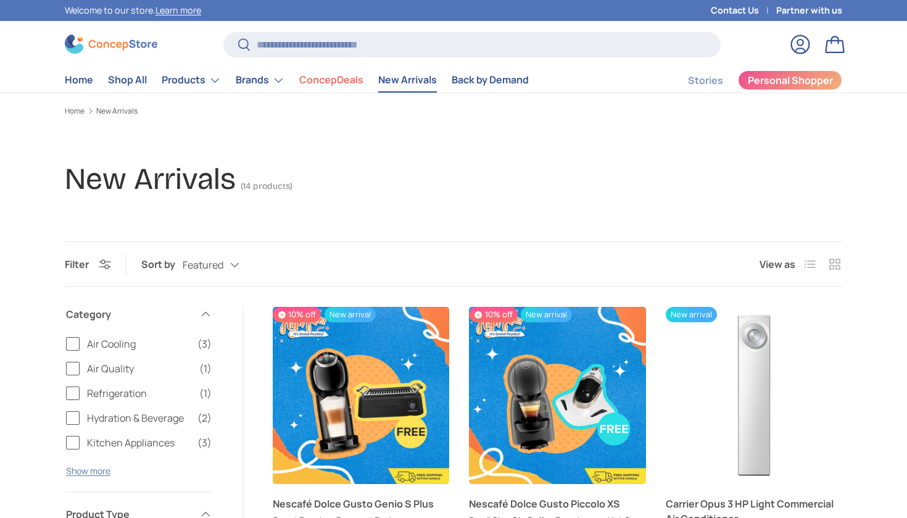 The image size is (907, 518). Describe the element at coordinates (111, 44) in the screenshot. I see `img: ConcepStore` at that location.